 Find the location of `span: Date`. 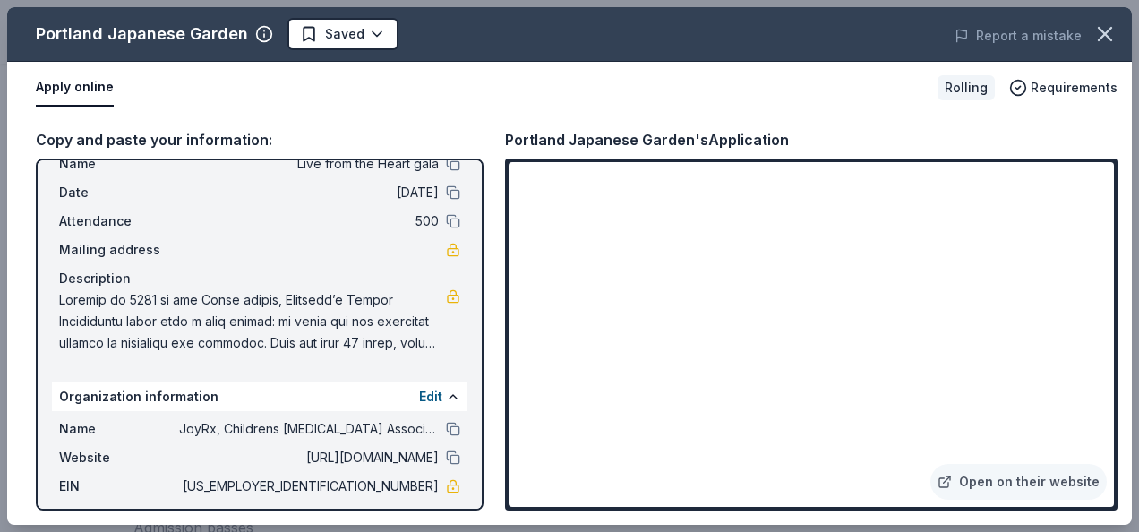

span: Date is located at coordinates (119, 192).